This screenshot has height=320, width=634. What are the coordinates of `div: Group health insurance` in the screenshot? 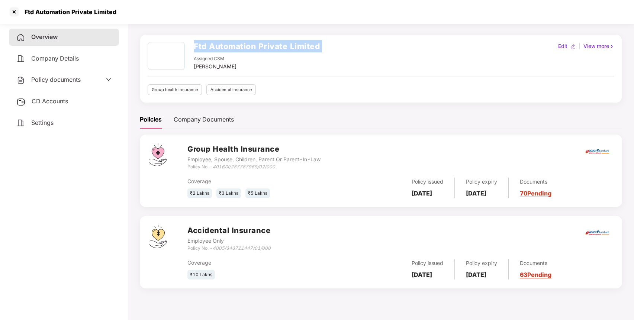 It's located at (175, 90).